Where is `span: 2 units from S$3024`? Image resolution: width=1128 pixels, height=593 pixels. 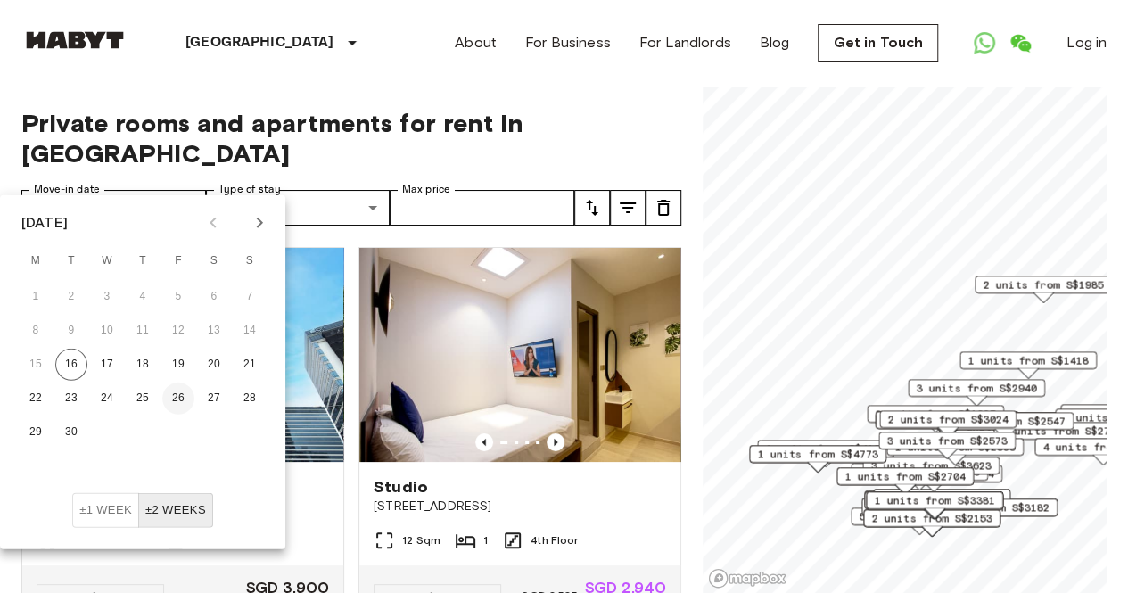 span: 2 units from S$3024 is located at coordinates (947, 419).